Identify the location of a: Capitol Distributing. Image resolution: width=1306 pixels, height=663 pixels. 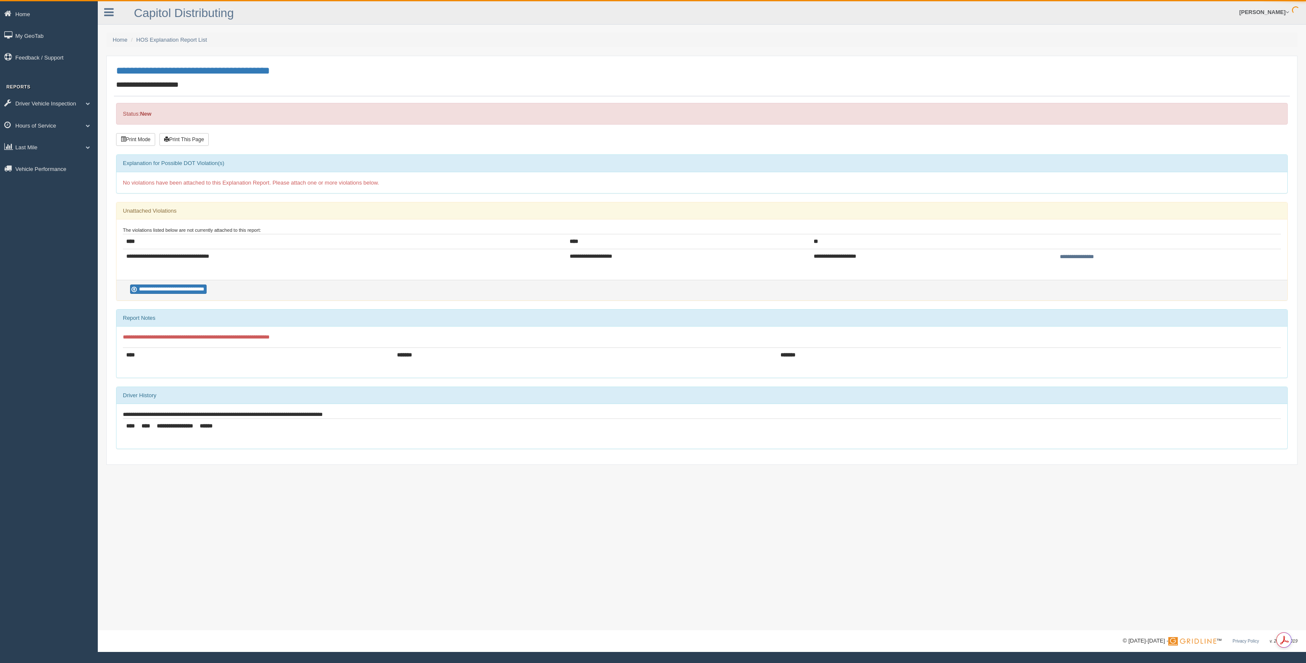
(184, 13).